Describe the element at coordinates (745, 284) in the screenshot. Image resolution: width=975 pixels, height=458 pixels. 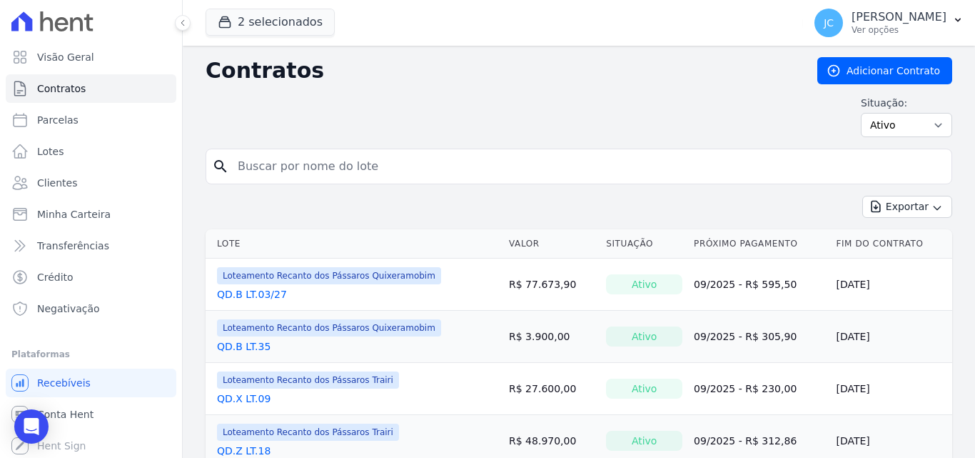
I see `a: 09/2025 - R$ 595,50` at that location.